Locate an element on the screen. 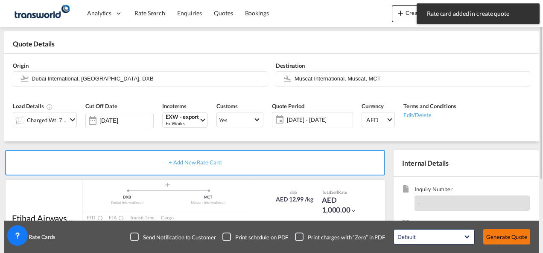 This screenshot has width=543, height=253. md-icon: Estimated Time Of Departure is located at coordinates (98, 218).